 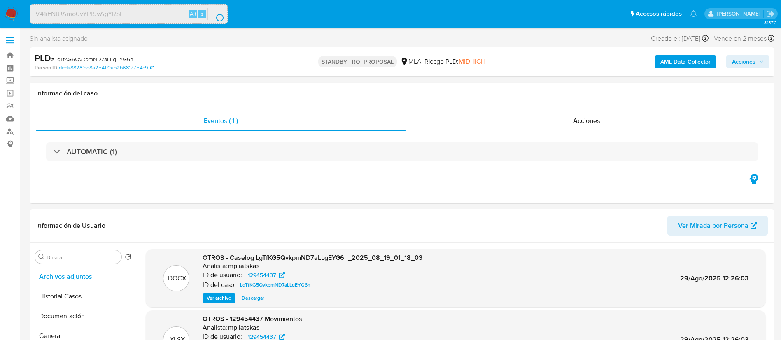 I want to click on div: MLA, so click(x=410, y=62).